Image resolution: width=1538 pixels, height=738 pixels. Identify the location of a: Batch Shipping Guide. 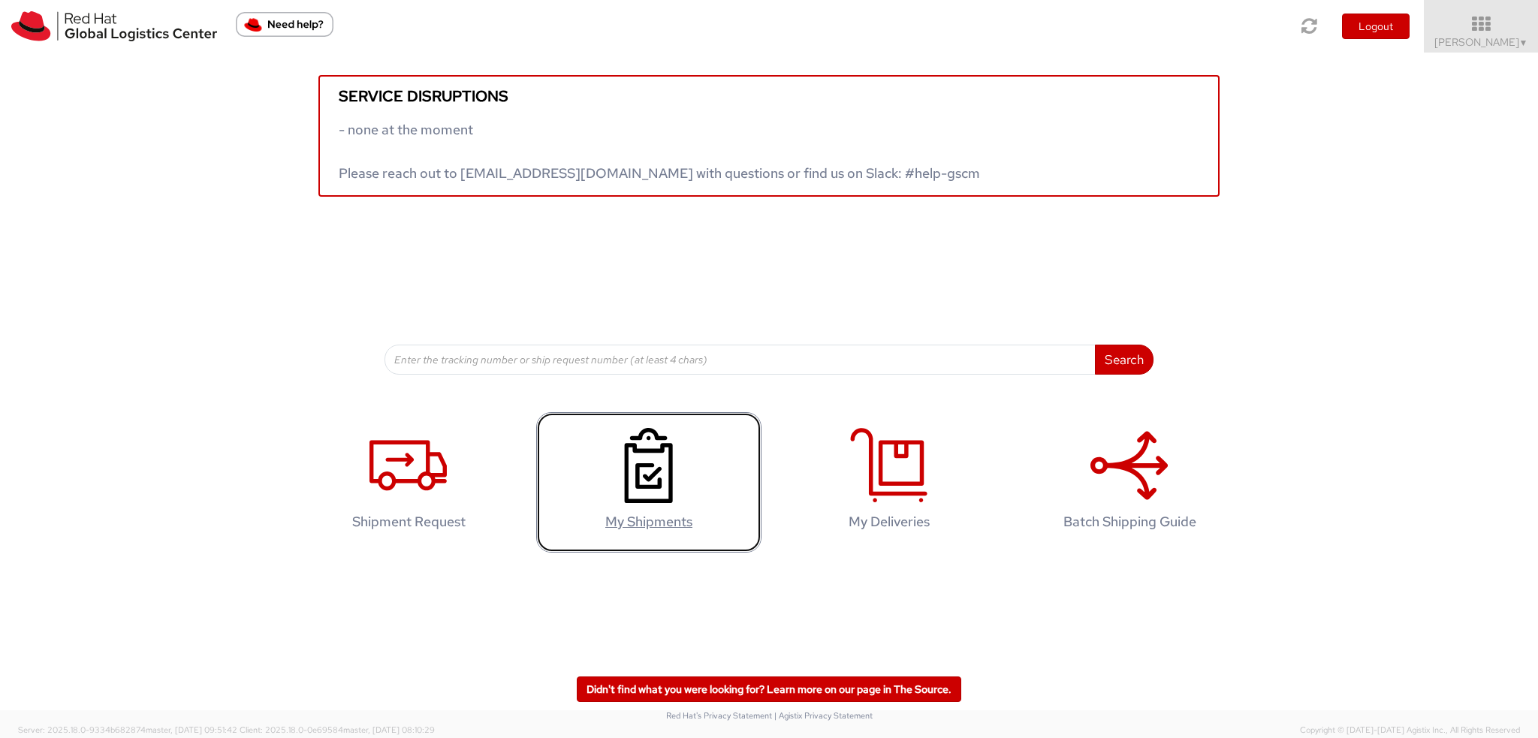
(1130, 482).